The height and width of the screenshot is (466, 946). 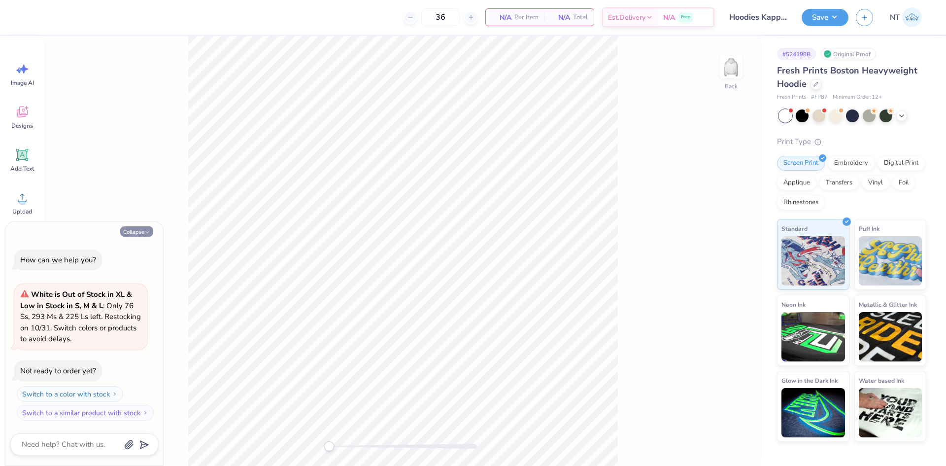 I want to click on img: Water based Ink, so click(x=891, y=413).